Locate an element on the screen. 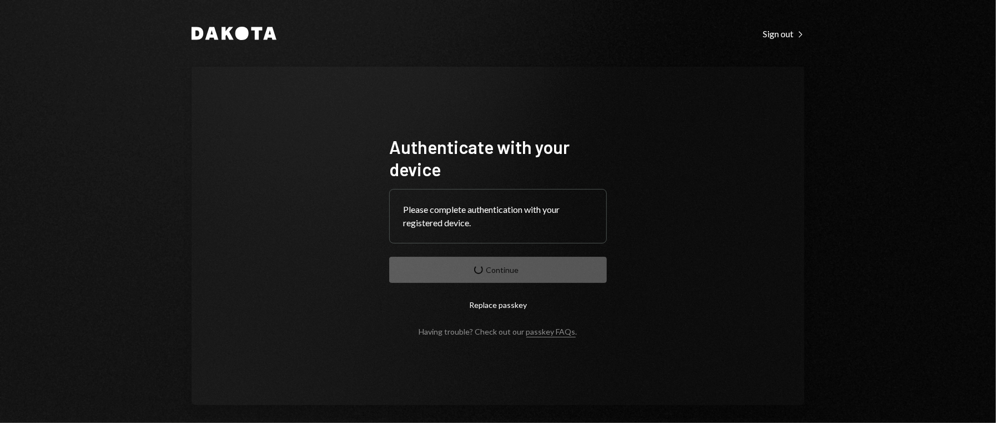  button: Replace passkey is located at coordinates (498, 304).